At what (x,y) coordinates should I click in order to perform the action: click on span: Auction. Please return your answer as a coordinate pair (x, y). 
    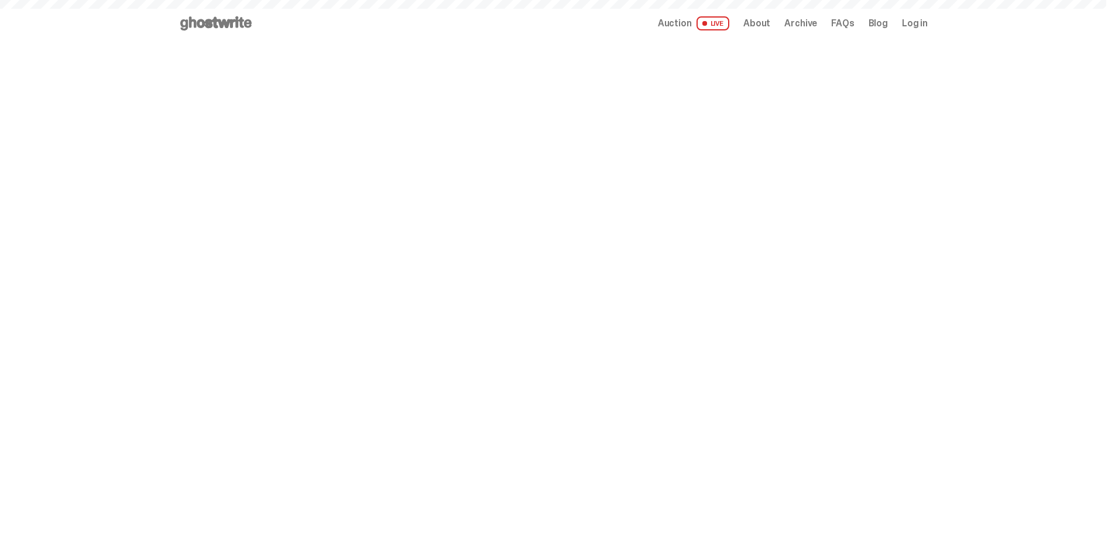
    Looking at the image, I should click on (675, 23).